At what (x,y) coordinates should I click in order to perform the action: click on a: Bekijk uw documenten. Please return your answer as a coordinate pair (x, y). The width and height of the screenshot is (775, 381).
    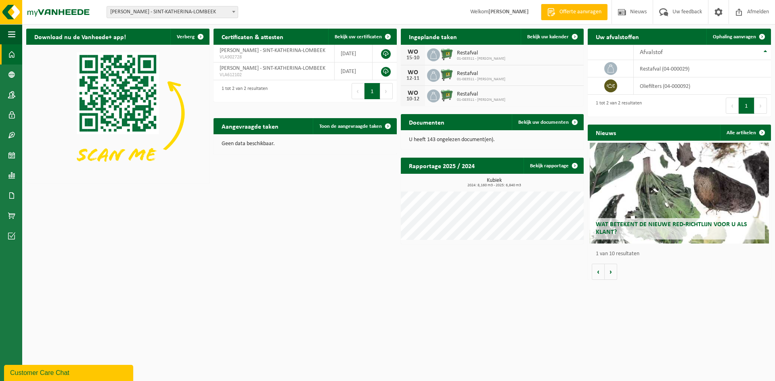
    Looking at the image, I should click on (547, 122).